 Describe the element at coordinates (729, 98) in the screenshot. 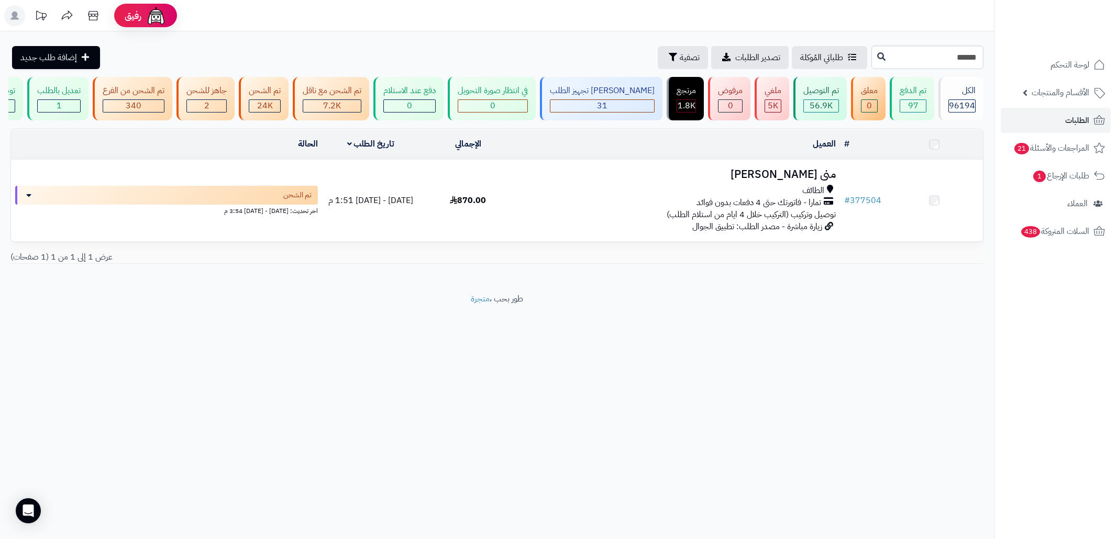

I see `a: مرفوض 0` at that location.